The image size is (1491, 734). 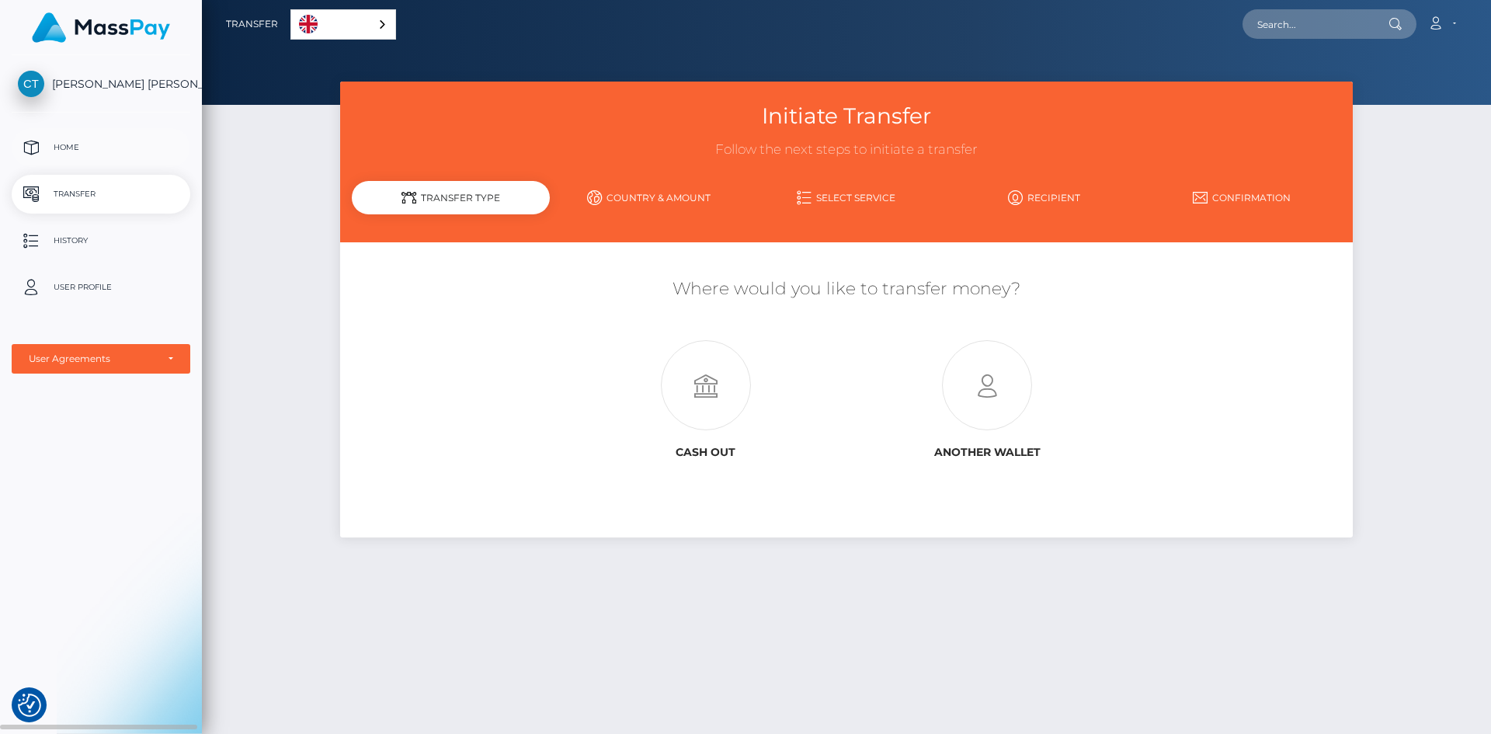 I want to click on h6: Cash out, so click(x=706, y=452).